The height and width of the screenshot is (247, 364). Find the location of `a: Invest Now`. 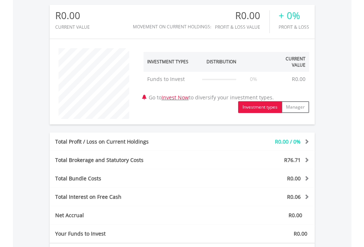

a: Invest Now is located at coordinates (175, 97).